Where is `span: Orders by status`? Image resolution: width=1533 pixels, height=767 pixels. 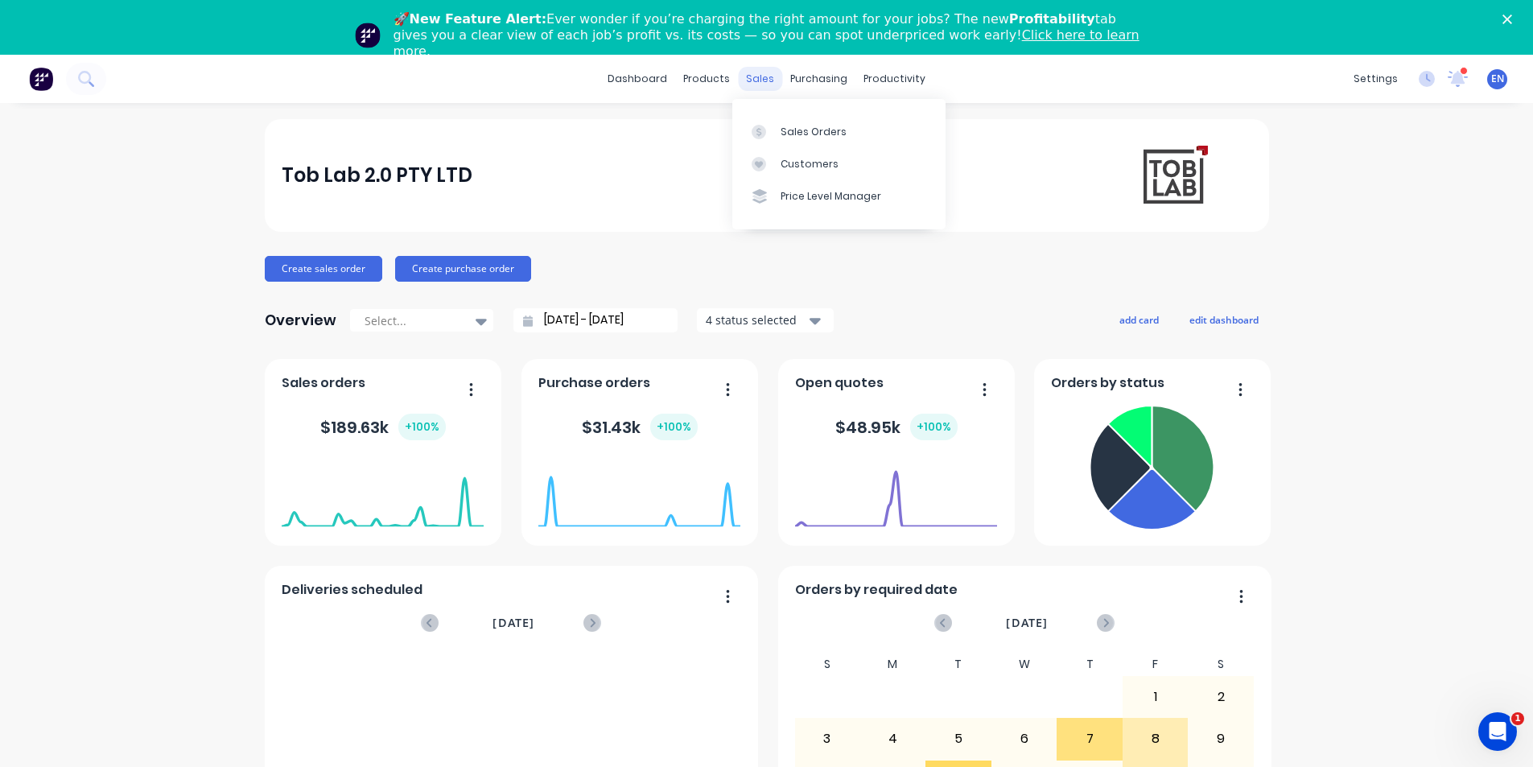
span: Orders by status is located at coordinates (1108, 383).